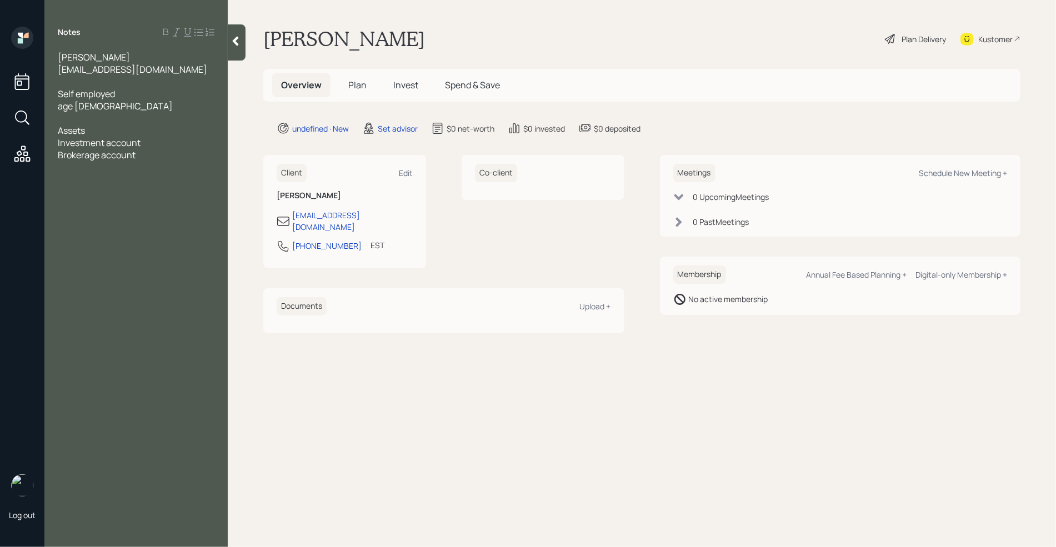  What do you see at coordinates (22, 515) in the screenshot?
I see `div: Log out` at bounding box center [22, 515].